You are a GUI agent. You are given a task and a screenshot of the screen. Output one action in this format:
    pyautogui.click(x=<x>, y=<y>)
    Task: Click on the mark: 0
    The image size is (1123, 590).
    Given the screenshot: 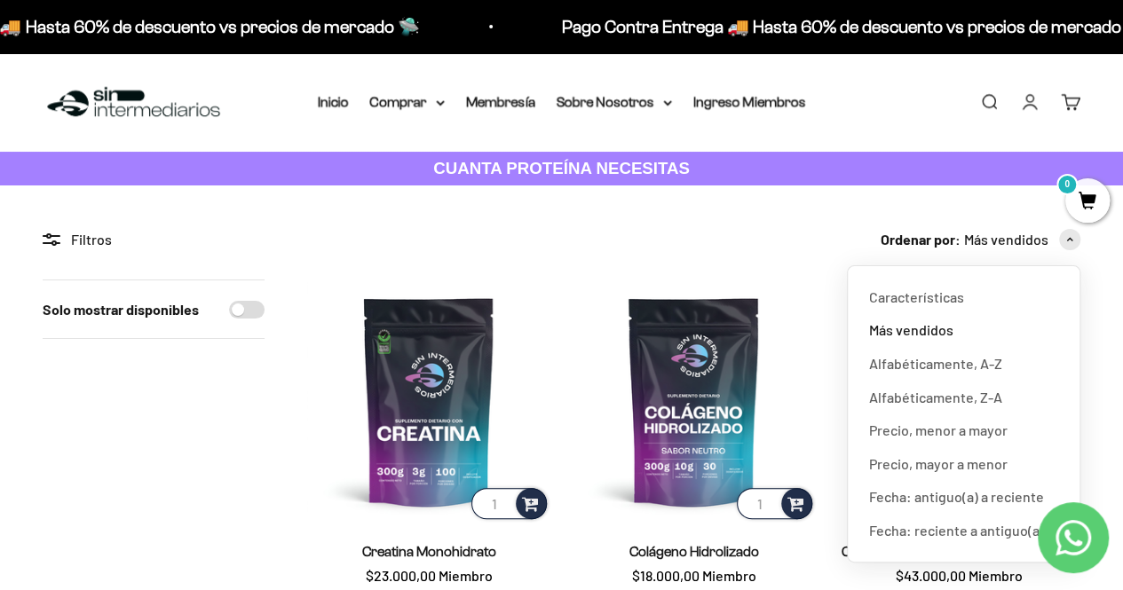 What is the action you would take?
    pyautogui.click(x=1067, y=185)
    